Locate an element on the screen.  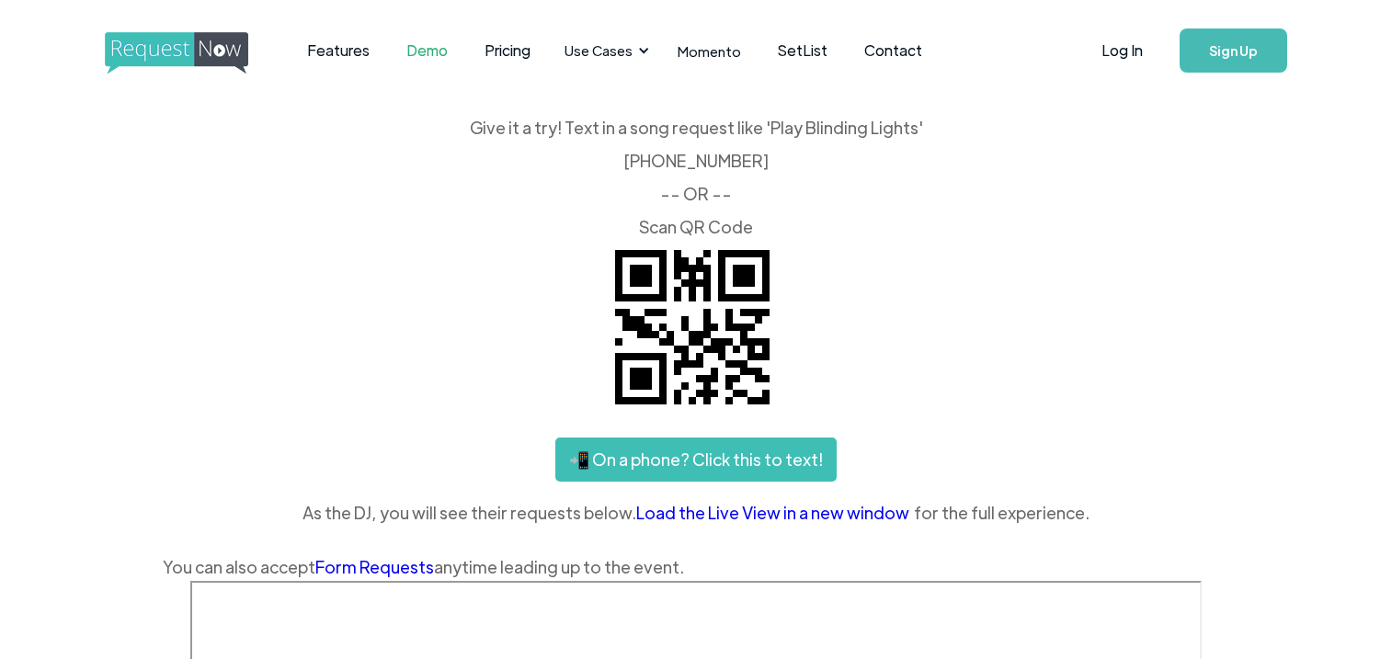
a: home is located at coordinates (174, 51).